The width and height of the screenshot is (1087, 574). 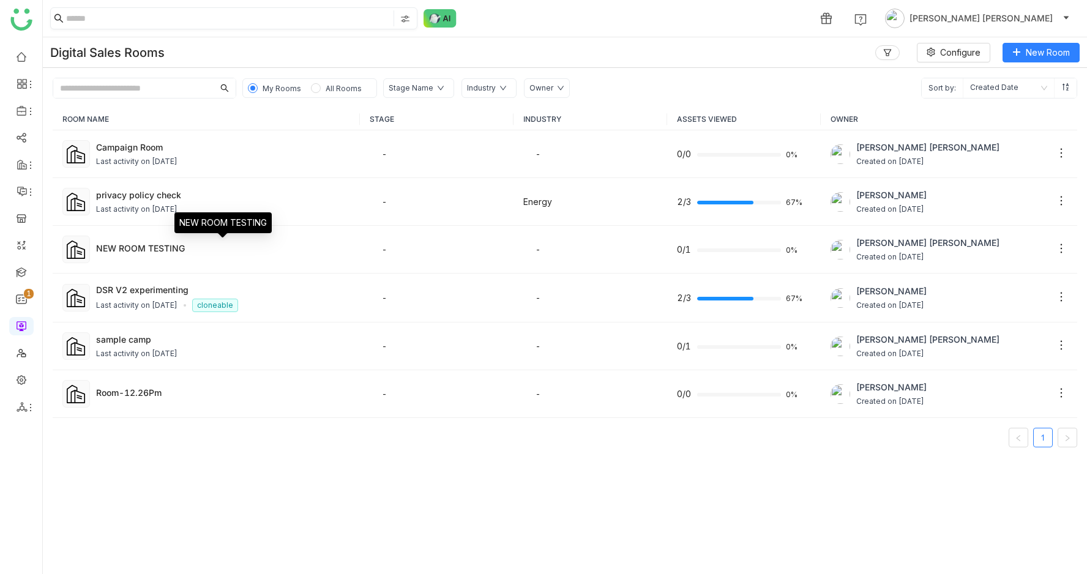 What do you see at coordinates (223, 290) in the screenshot?
I see `div: DSR V2 experimenting` at bounding box center [223, 290].